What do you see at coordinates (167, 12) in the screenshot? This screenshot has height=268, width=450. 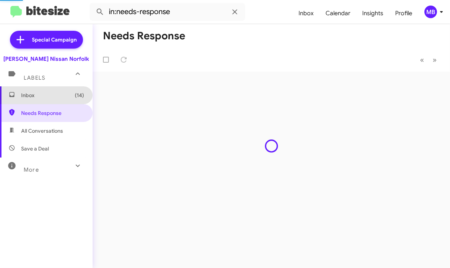 I see `input: Search` at bounding box center [167, 12].